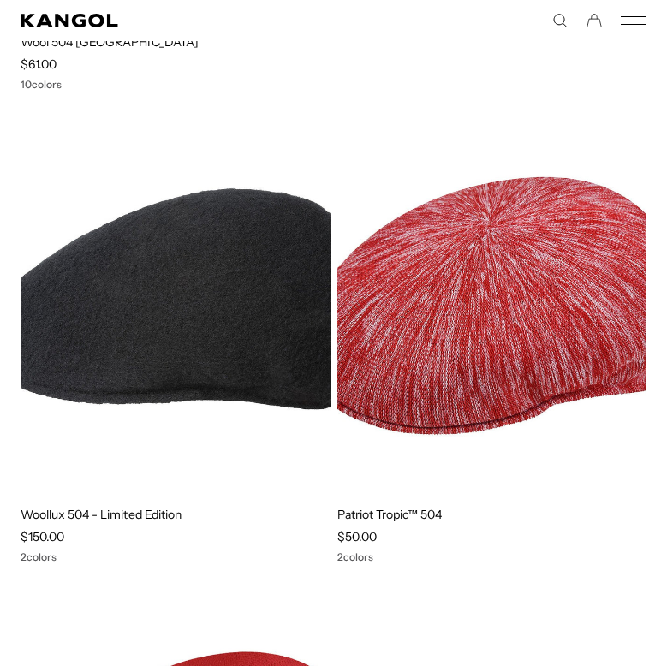 Image resolution: width=667 pixels, height=666 pixels. Describe the element at coordinates (42, 537) in the screenshot. I see `span: $150.00` at that location.